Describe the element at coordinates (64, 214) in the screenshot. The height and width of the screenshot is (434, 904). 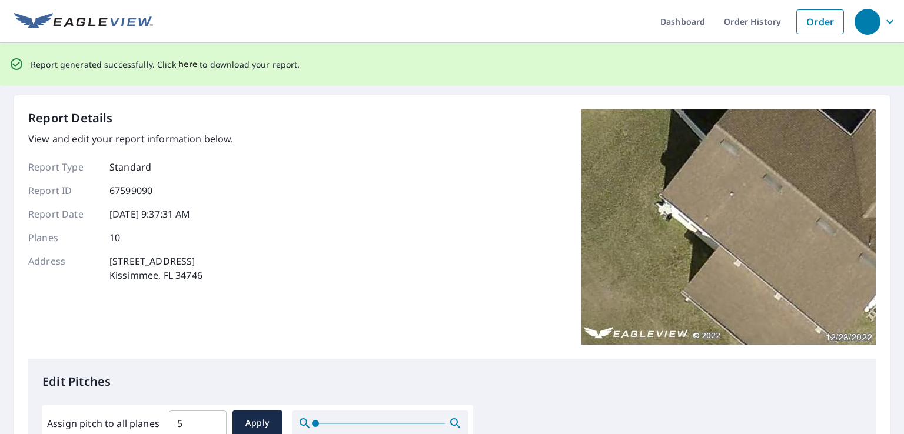
I see `p: Report Date` at that location.